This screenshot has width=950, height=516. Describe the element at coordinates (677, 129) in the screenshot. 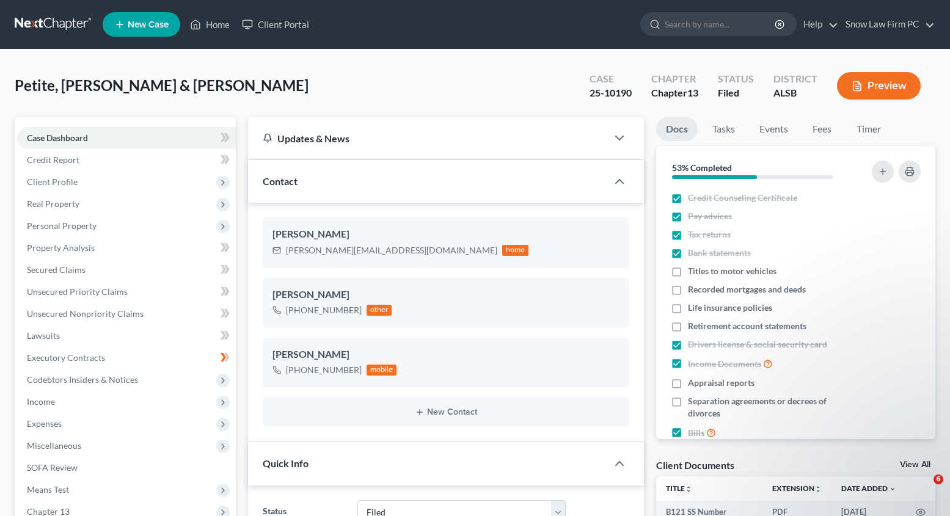

I see `a: Docs` at that location.